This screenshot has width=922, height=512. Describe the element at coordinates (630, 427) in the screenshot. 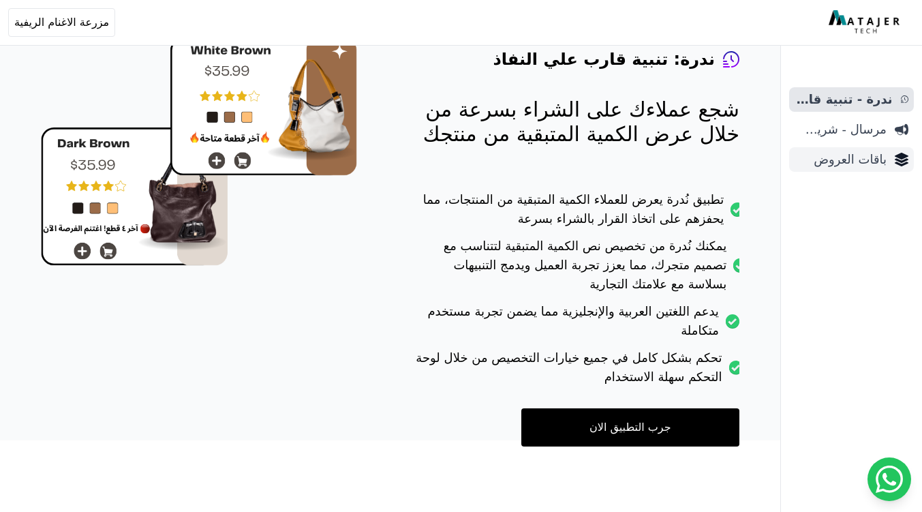

I see `a: جرب التطبيق الان` at that location.